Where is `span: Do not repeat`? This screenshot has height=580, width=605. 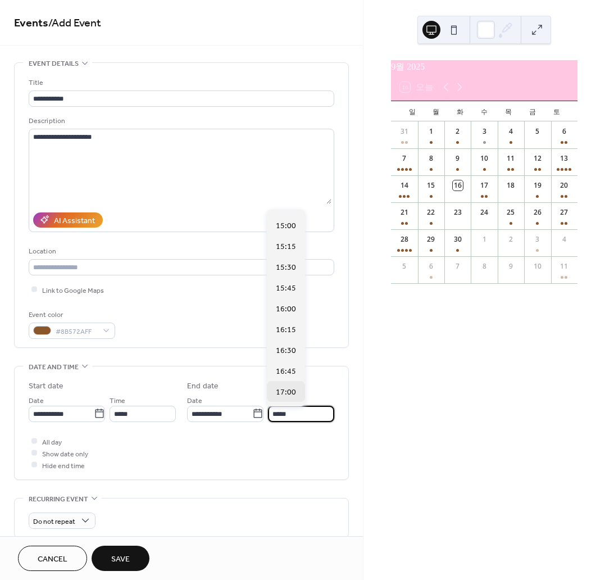 span: Do not repeat is located at coordinates (54, 521).